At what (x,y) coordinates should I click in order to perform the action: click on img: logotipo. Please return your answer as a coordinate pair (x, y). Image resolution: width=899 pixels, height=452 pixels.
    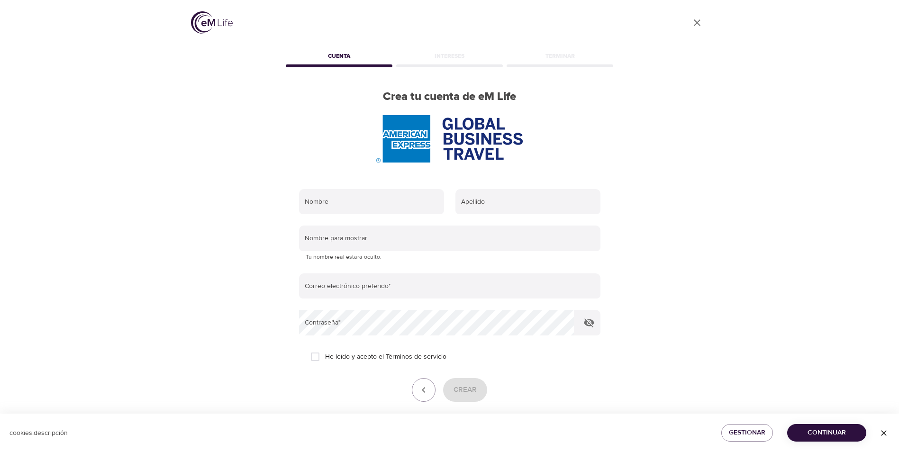
    Looking at the image, I should click on (212, 22).